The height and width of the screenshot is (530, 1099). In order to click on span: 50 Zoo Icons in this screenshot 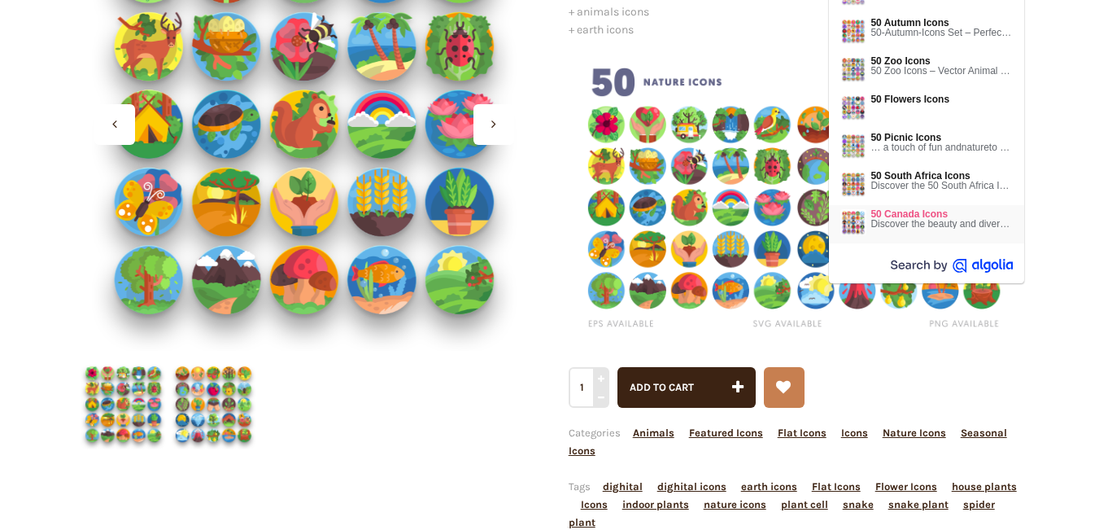, I will do `click(942, 61)`.